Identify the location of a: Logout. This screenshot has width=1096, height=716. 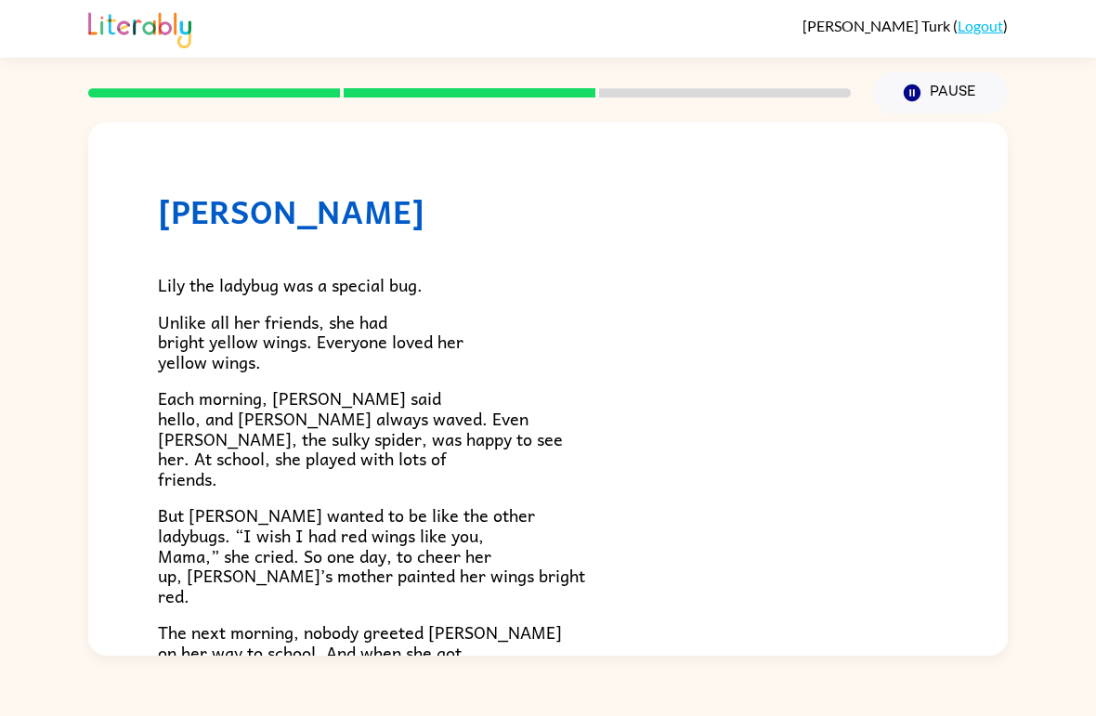
(980, 25).